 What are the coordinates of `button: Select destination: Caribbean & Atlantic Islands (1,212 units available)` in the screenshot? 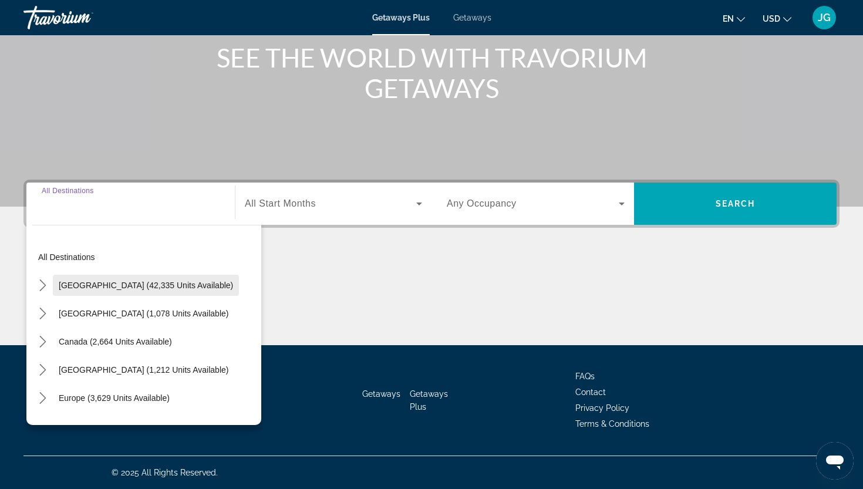 It's located at (143, 370).